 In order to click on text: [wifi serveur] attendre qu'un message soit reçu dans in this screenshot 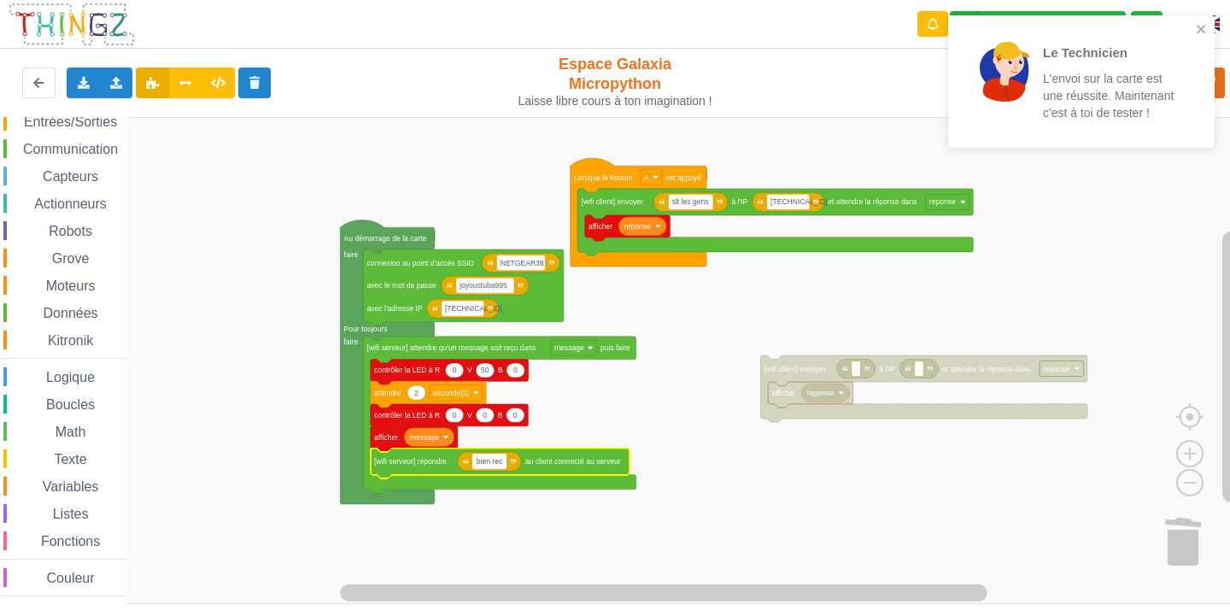, I will do `click(452, 348)`.